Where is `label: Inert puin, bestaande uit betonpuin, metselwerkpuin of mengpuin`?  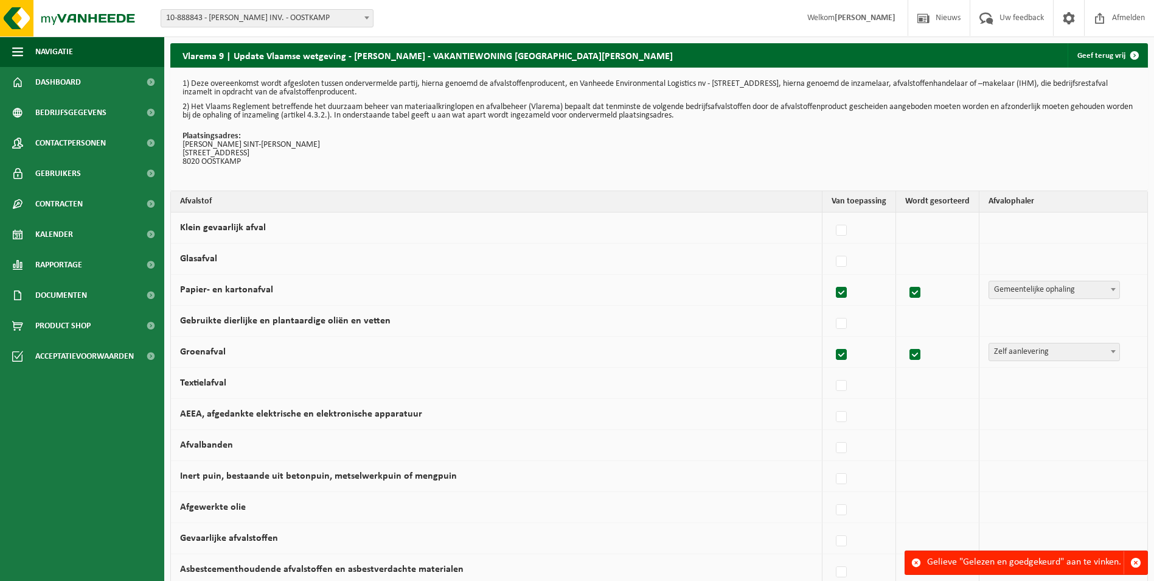
label: Inert puin, bestaande uit betonpuin, metselwerkpuin of mengpuin is located at coordinates (318, 476).